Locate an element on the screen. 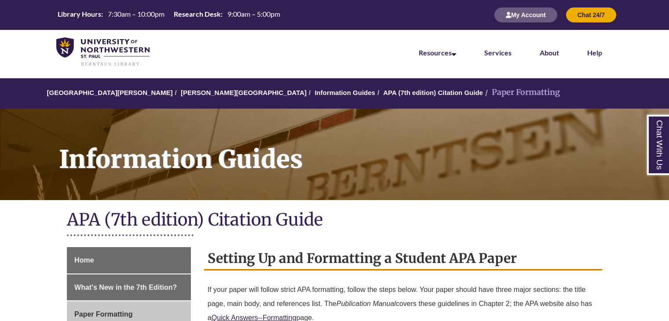  a: Information Guides is located at coordinates (345, 92).